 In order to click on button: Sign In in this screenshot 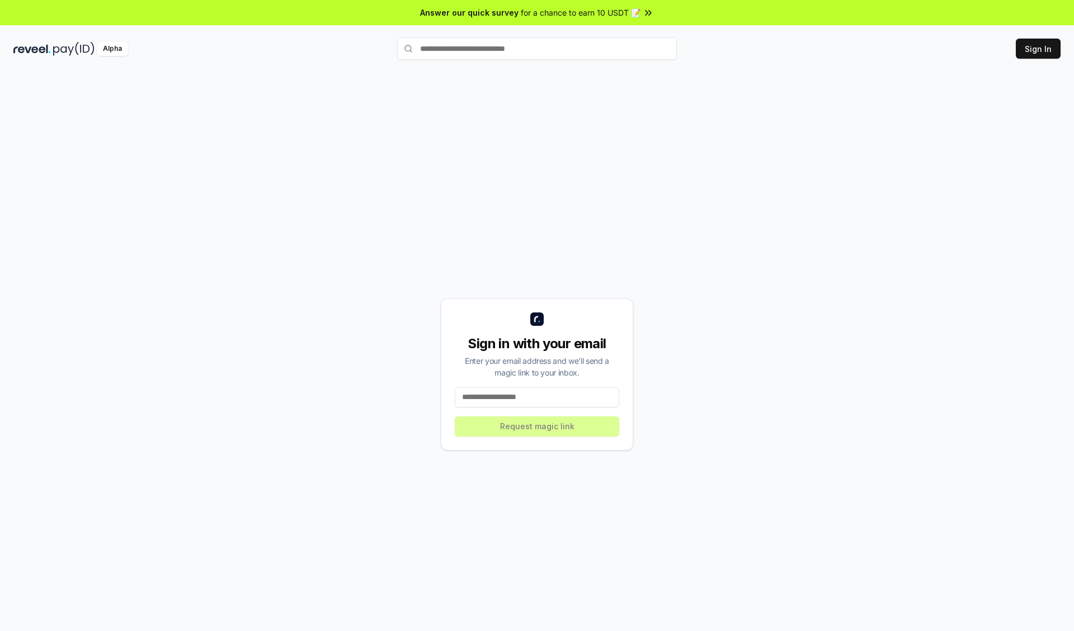, I will do `click(1038, 49)`.